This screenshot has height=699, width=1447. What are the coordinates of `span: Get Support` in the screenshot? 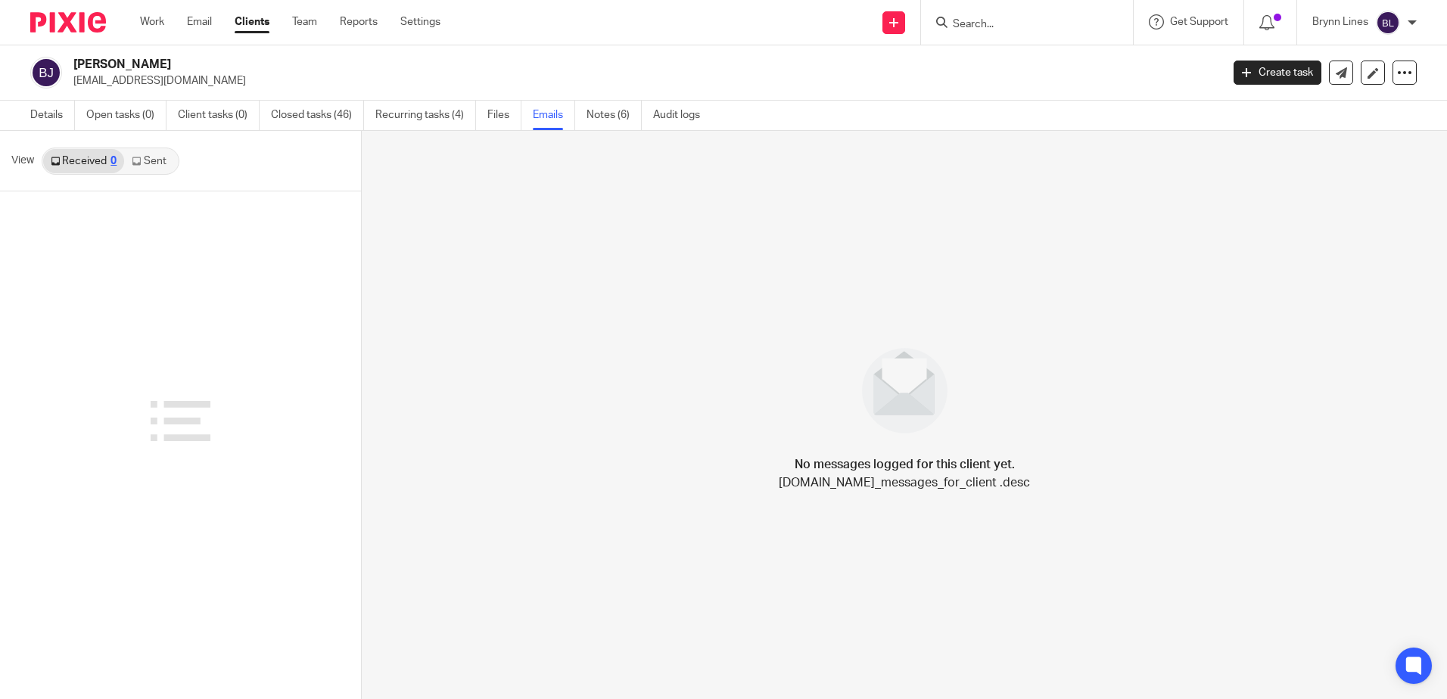 It's located at (1199, 22).